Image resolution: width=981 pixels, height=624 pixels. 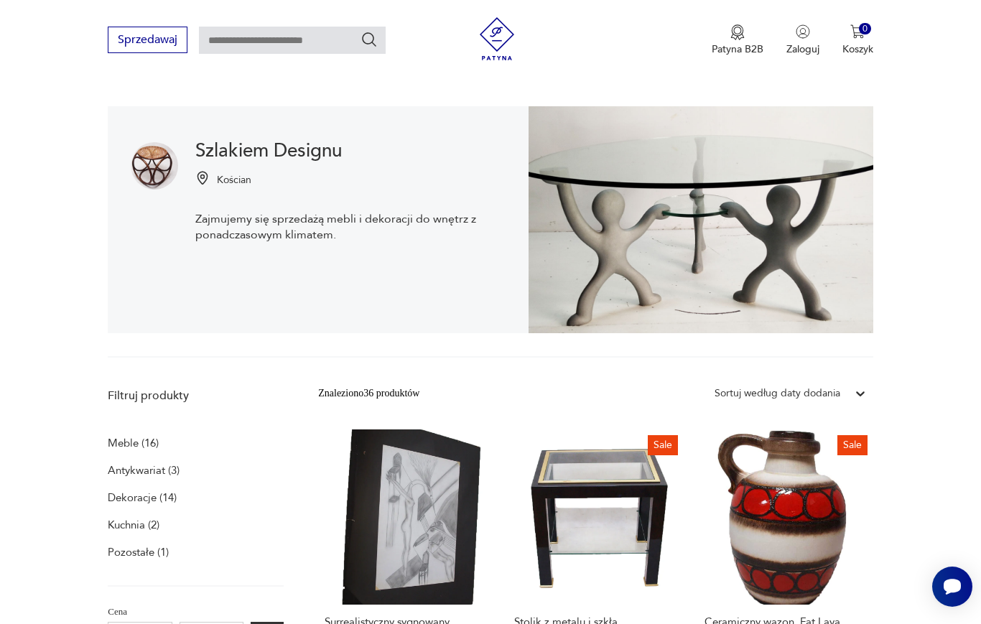 I want to click on p: Kuchnia (2), so click(x=134, y=525).